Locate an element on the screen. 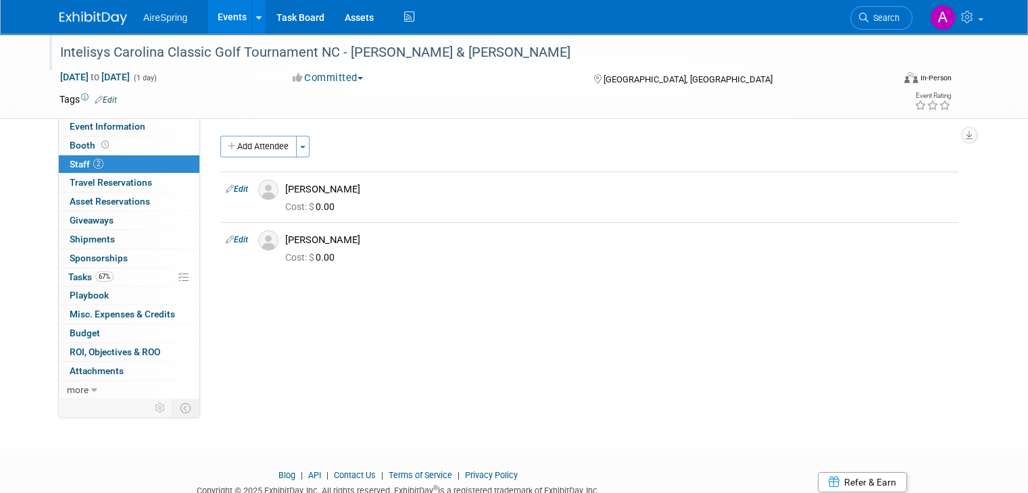 The height and width of the screenshot is (493, 1028). a: Privacy Policy is located at coordinates (491, 475).